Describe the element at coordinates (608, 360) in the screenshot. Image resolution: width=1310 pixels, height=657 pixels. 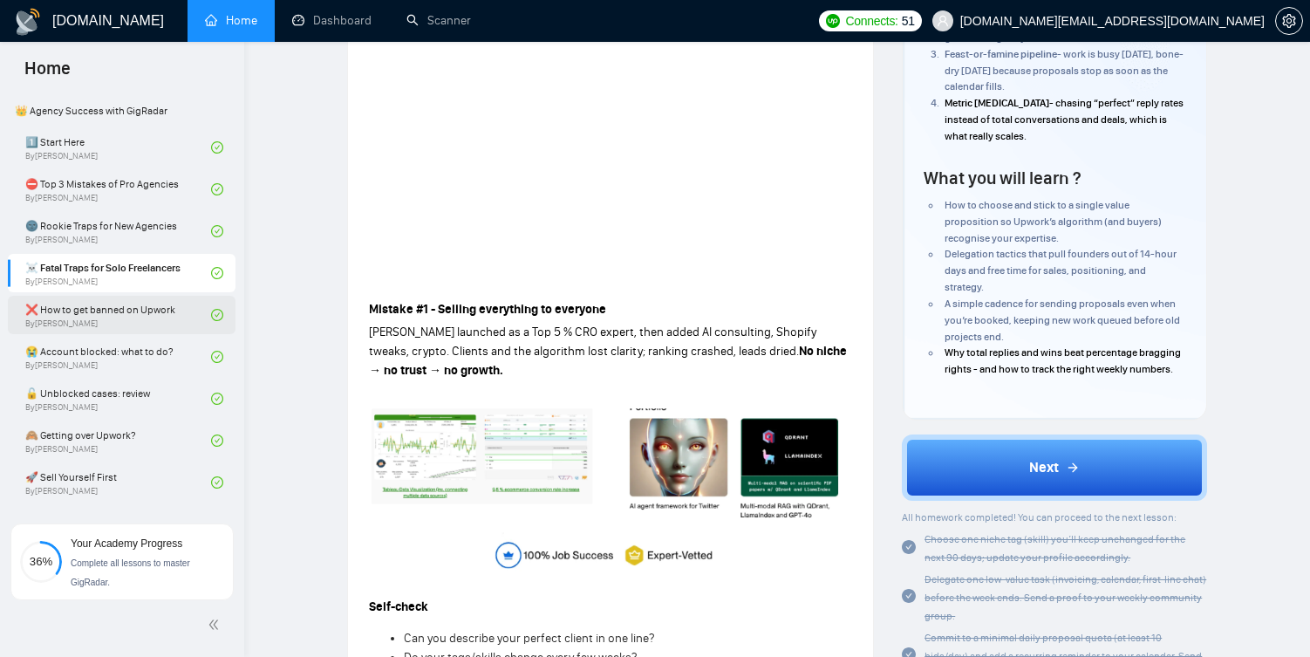
I see `strong: No niche → no trust → no growth.` at that location.